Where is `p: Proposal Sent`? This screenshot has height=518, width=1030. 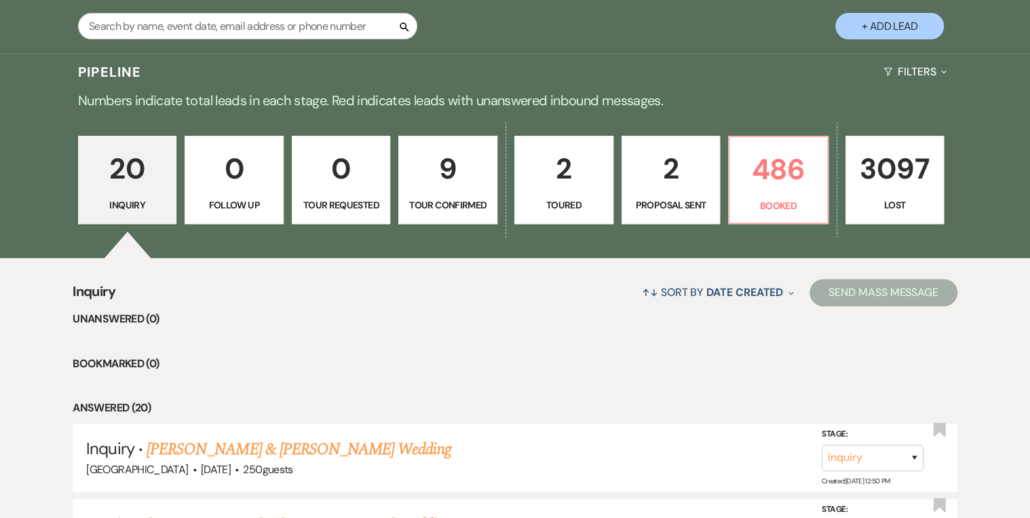
p: Proposal Sent is located at coordinates (671, 205).